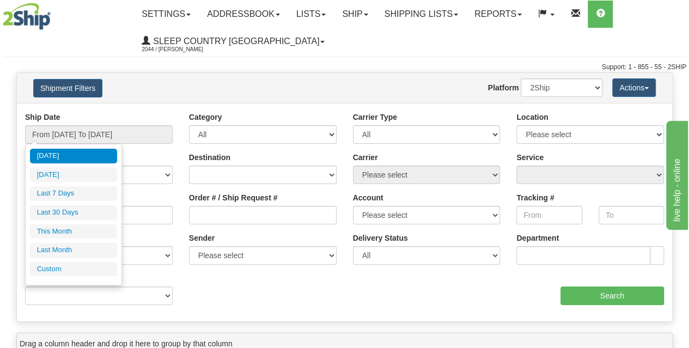 The image size is (689, 348). What do you see at coordinates (380, 238) in the screenshot?
I see `label: Delivery Status` at bounding box center [380, 238].